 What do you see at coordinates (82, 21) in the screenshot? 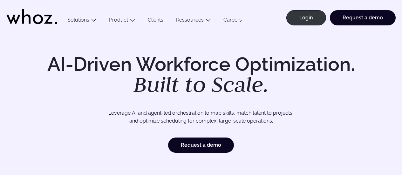
I see `button: Solutions` at bounding box center [82, 21].